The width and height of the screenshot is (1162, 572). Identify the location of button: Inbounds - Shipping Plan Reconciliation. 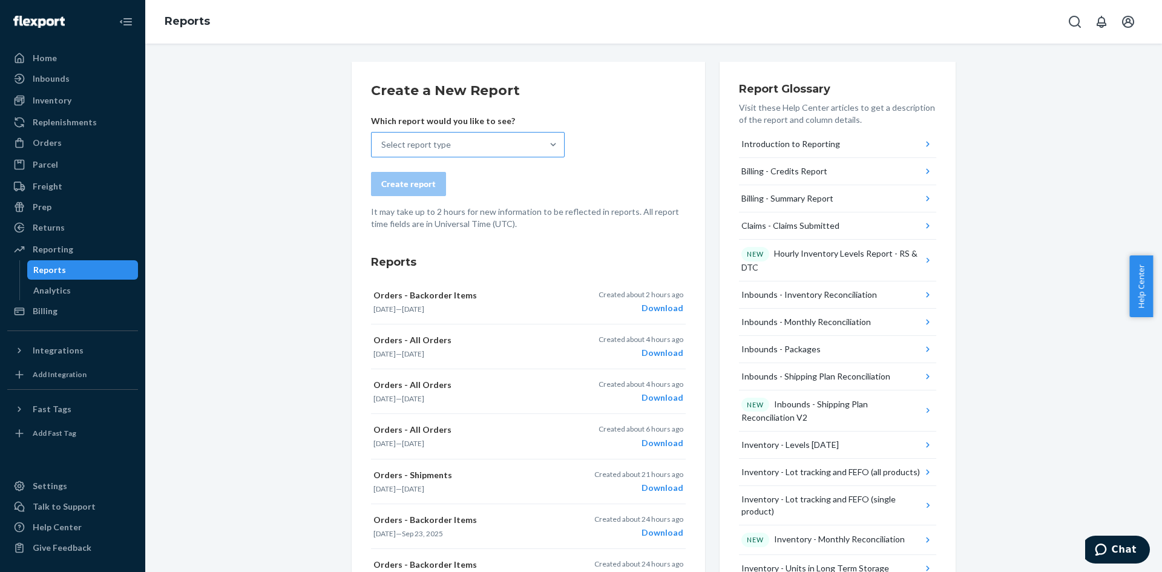
(837, 376).